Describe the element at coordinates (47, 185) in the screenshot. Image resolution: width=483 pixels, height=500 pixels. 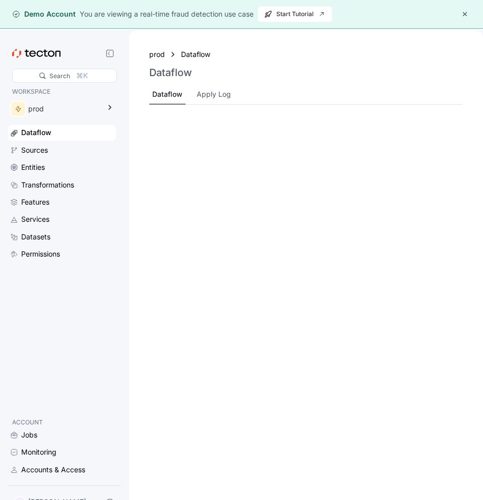
I see `div: Transformations` at that location.